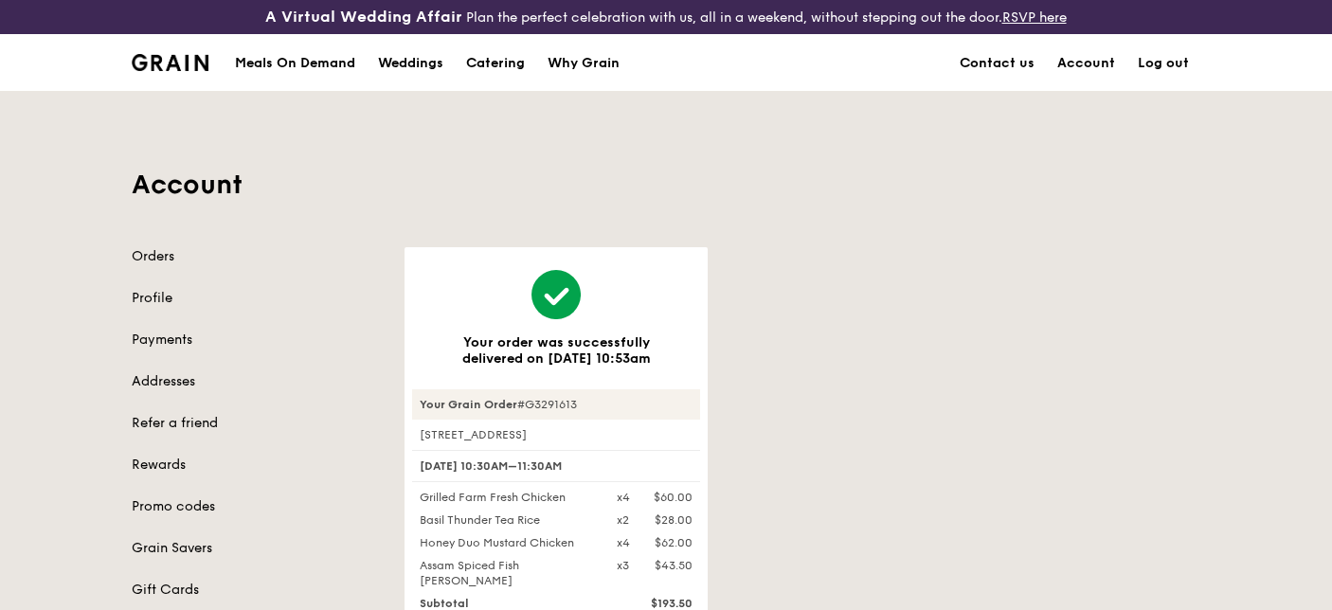 The height and width of the screenshot is (610, 1332). What do you see at coordinates (170, 62) in the screenshot?
I see `a: GrainGrain` at bounding box center [170, 62].